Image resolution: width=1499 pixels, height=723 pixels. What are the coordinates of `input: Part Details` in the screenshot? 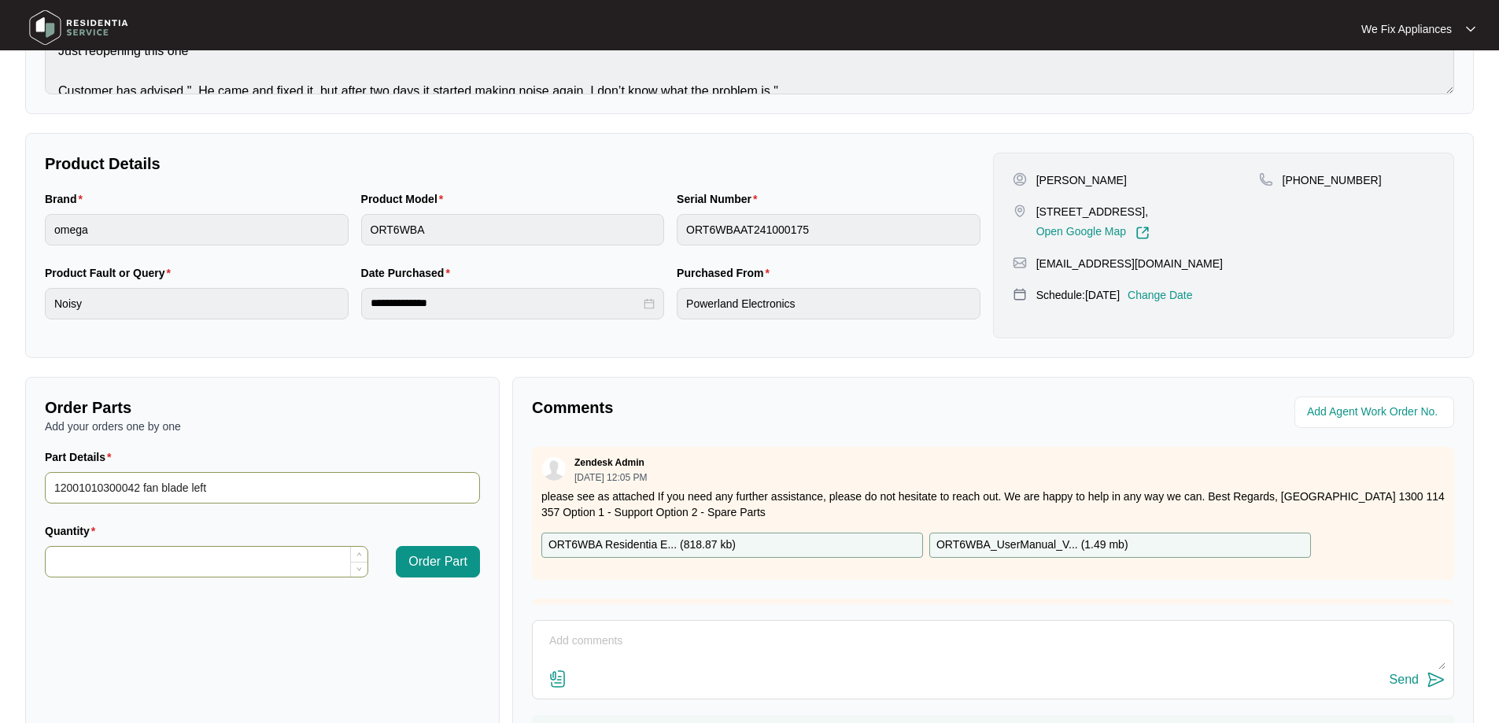 It's located at (262, 488).